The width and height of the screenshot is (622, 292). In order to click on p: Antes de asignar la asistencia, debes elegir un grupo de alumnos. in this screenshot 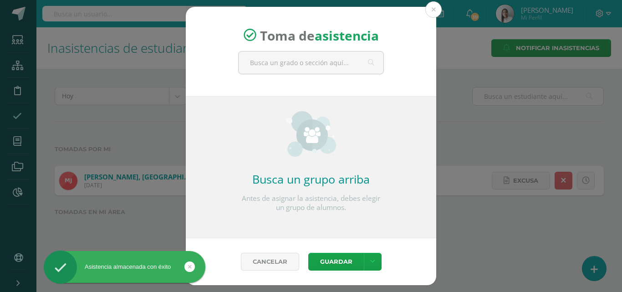, I will do `click(311, 203)`.